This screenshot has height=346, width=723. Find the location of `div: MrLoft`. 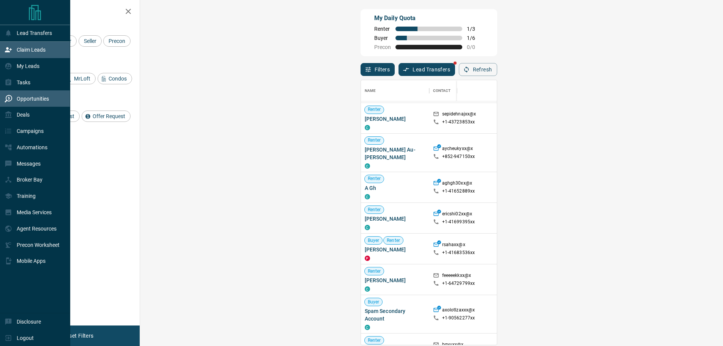

div: MrLoft is located at coordinates (79, 79).